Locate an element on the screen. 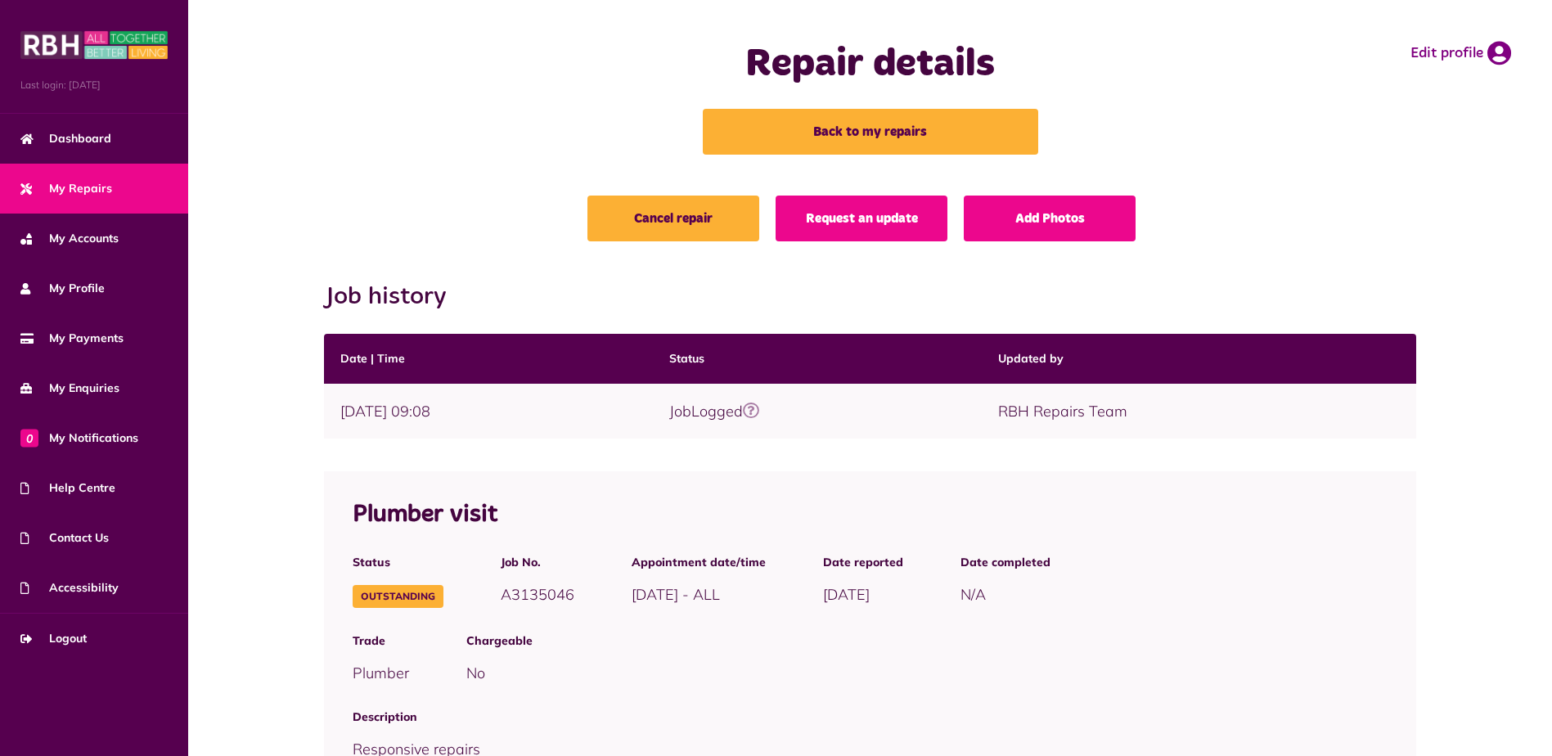 The image size is (1552, 756). img: MyRBH is located at coordinates (94, 45).